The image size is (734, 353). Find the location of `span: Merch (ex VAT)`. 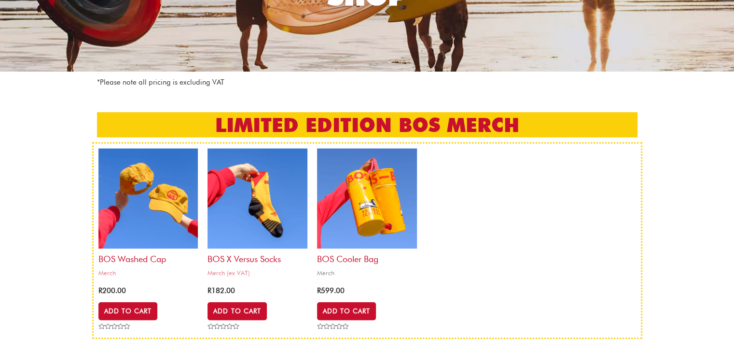

span: Merch (ex VAT) is located at coordinates (257, 272).